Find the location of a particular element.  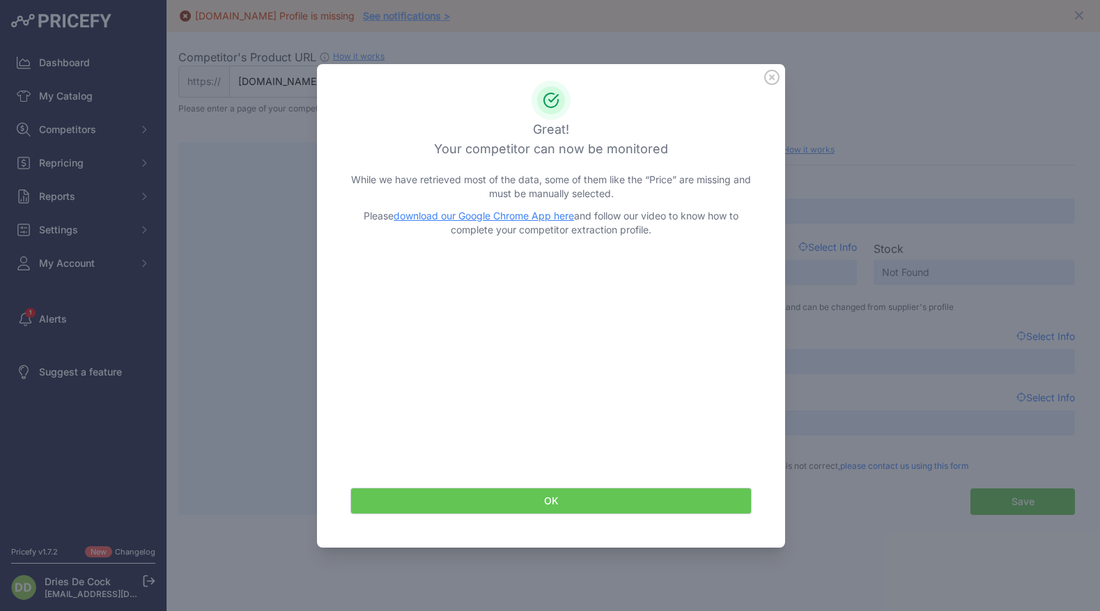

button: OK is located at coordinates (551, 501).